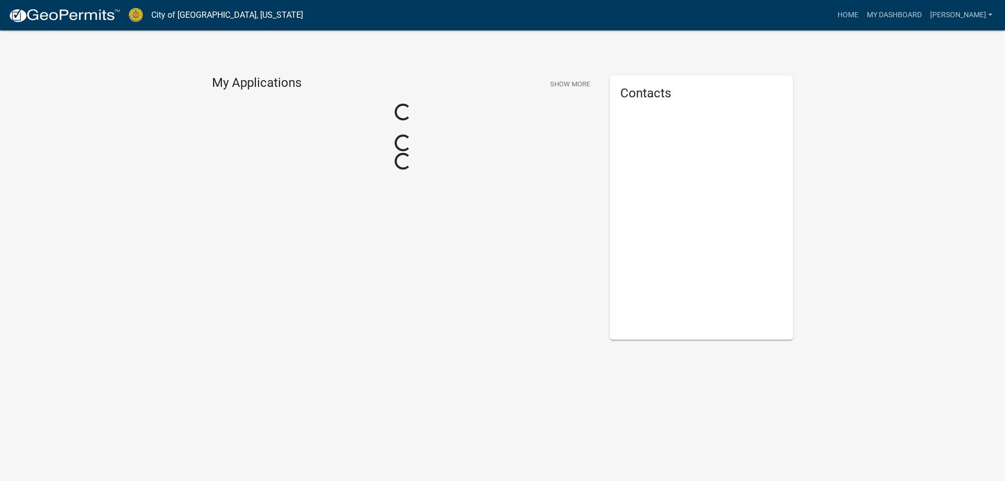 The height and width of the screenshot is (481, 1005). I want to click on img: City of Jeffersonville, Indiana, so click(136, 15).